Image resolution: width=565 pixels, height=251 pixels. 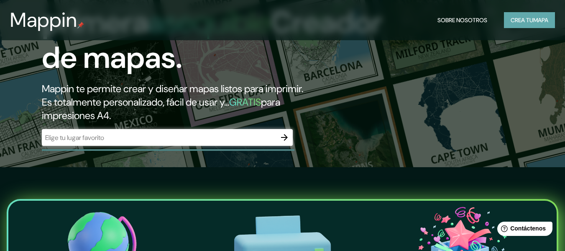 I want to click on font: Sobre nosotros, so click(x=462, y=20).